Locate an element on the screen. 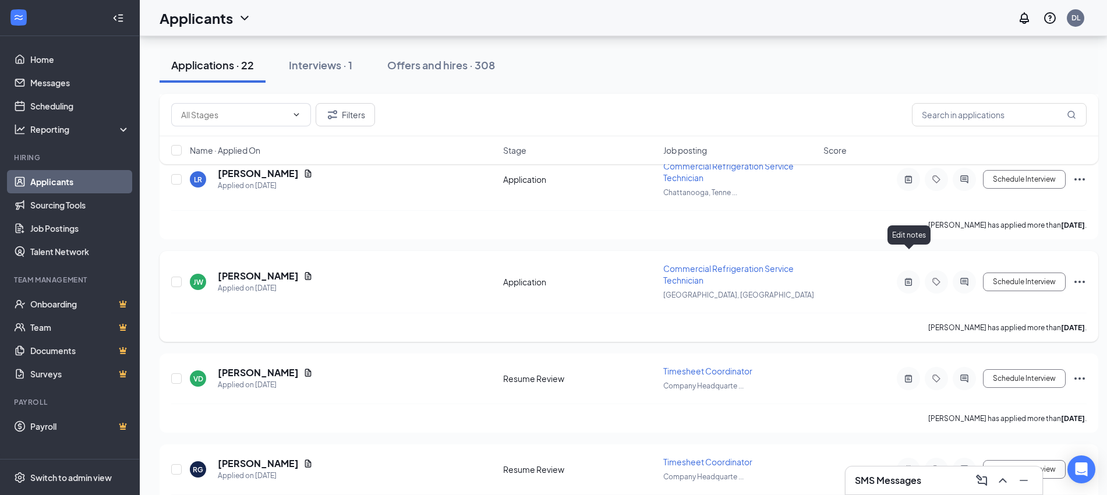 Image resolution: width=1107 pixels, height=495 pixels. a: Sourcing Tools is located at coordinates (80, 205).